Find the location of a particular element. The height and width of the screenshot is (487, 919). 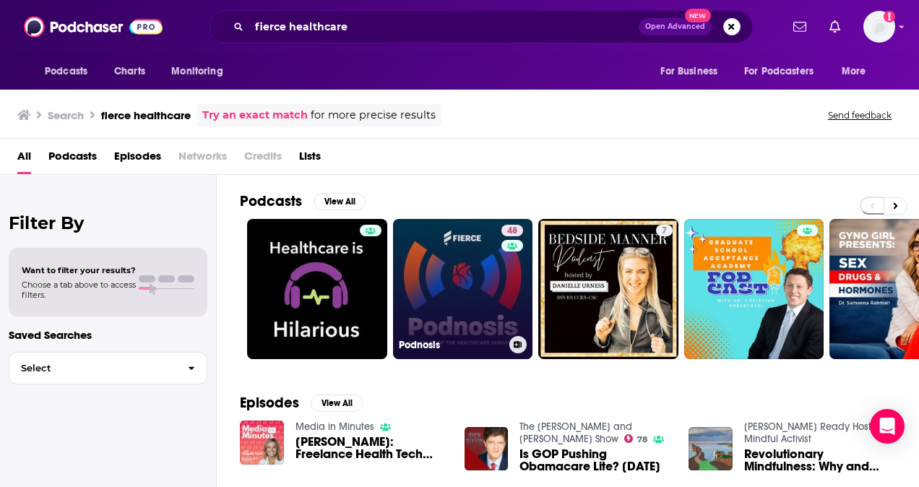

span: 7 is located at coordinates (664, 231).